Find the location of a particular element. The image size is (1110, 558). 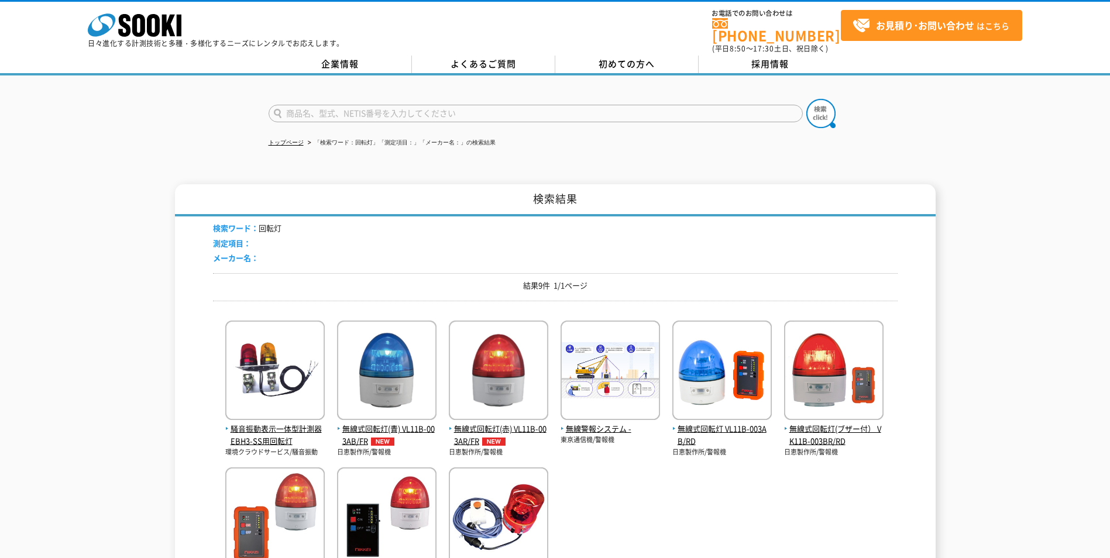

a: 企業情報 is located at coordinates (340, 64).